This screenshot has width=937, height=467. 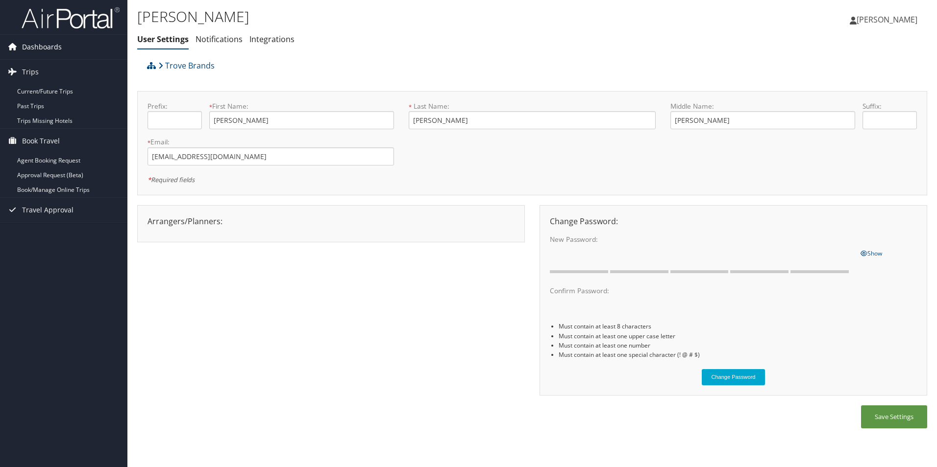 I want to click on a: Notifications, so click(x=219, y=39).